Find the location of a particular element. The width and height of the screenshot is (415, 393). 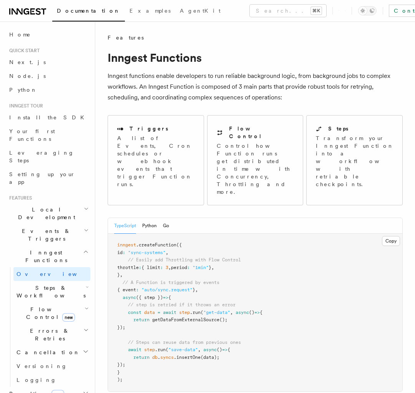

span: Documentation is located at coordinates (88, 11).